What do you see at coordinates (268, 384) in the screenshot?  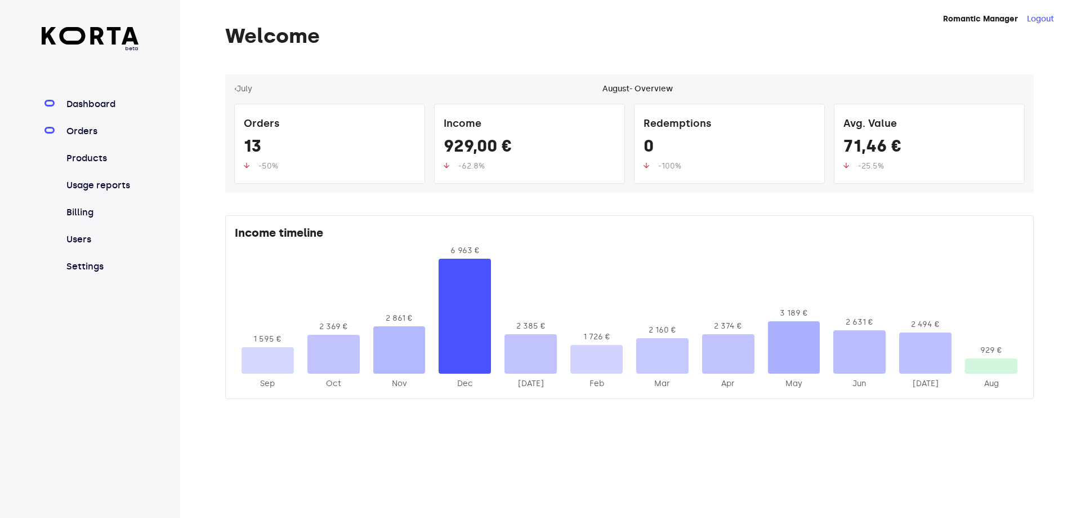 I see `div: 2024-Sep` at bounding box center [268, 384].